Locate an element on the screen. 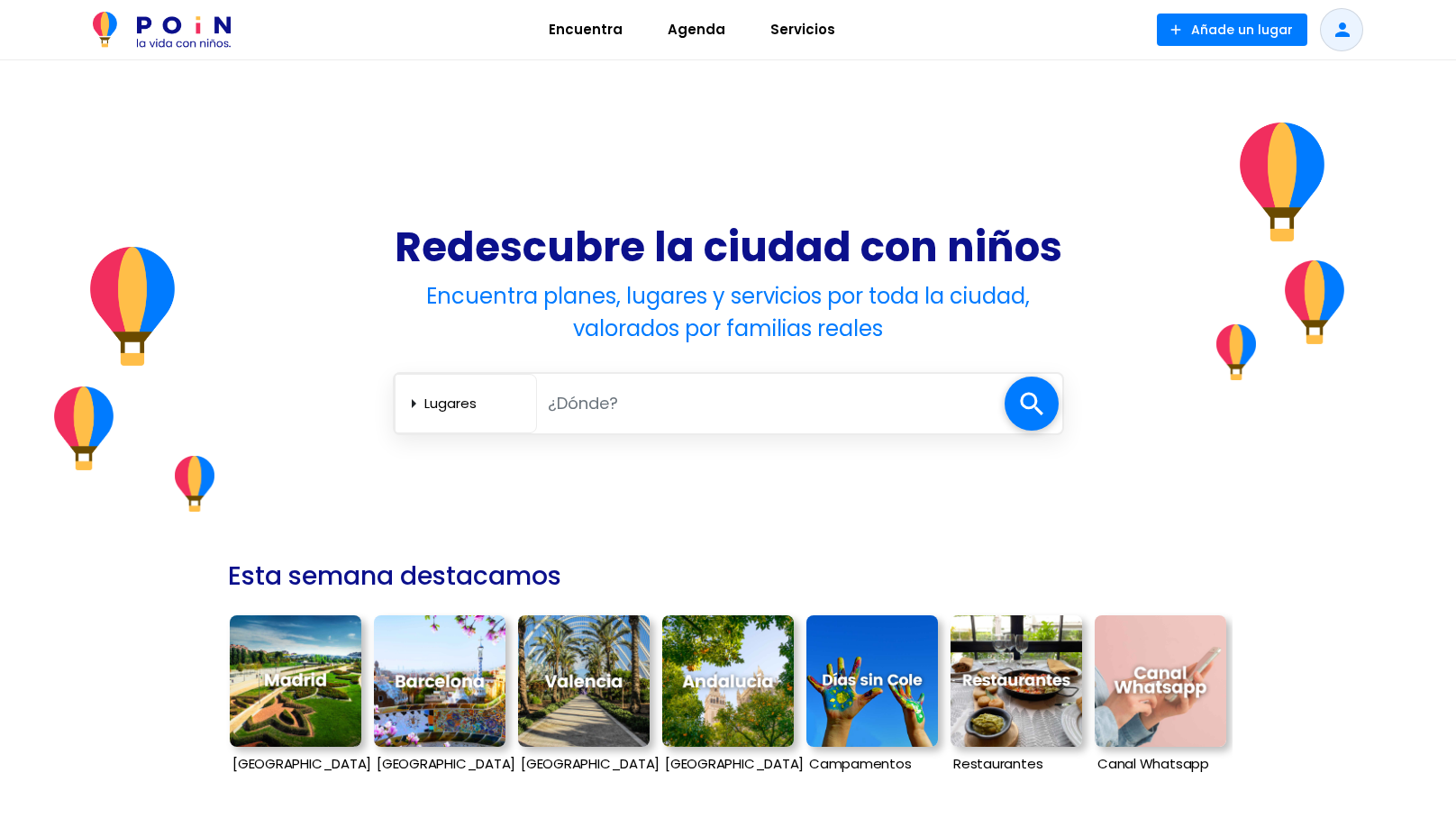 The width and height of the screenshot is (1456, 818). img: Restaurantes is located at coordinates (1016, 682).